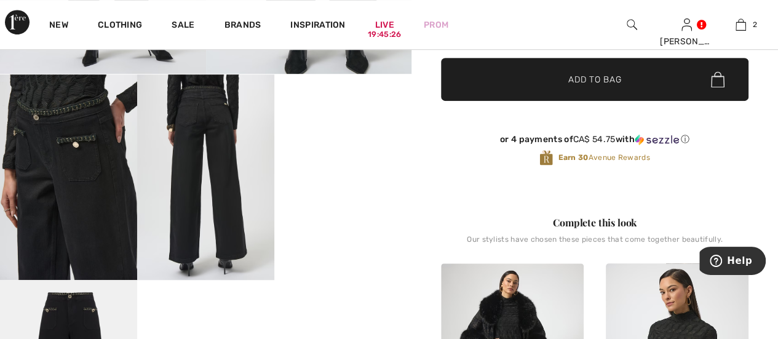 The width and height of the screenshot is (778, 339). I want to click on a: Prom, so click(436, 25).